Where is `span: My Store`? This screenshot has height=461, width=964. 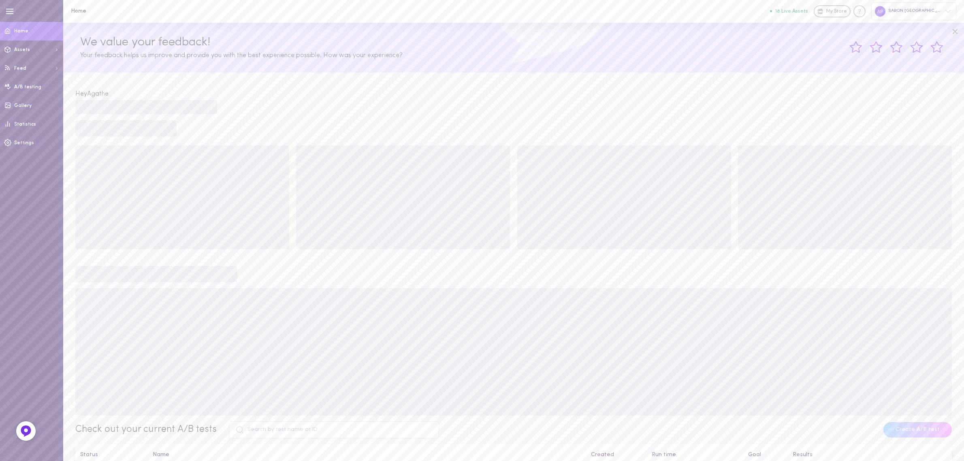
span: My Store is located at coordinates (837, 12).